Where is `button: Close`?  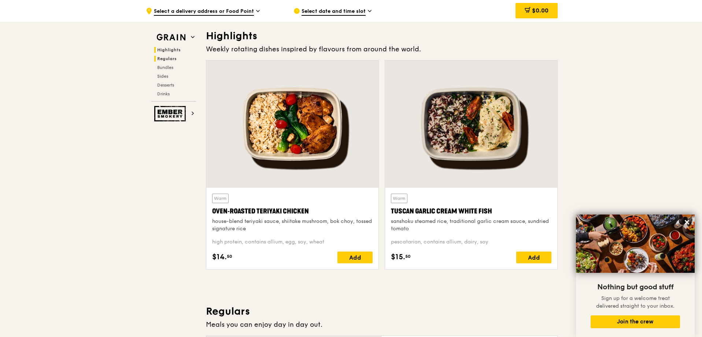 button: Close is located at coordinates (687, 222).